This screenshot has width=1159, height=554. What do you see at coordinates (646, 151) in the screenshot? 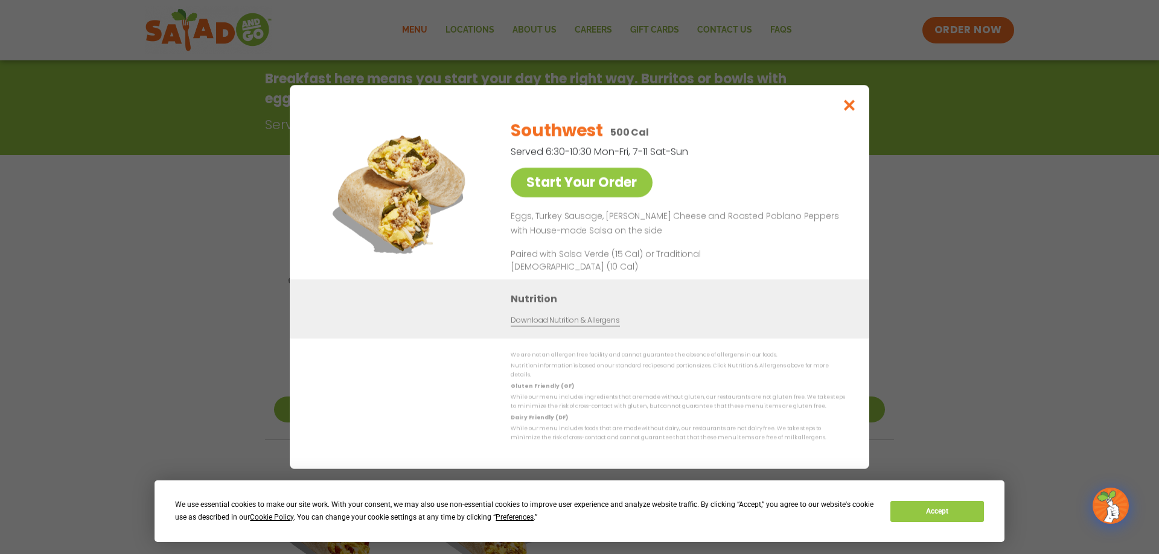
I see `p: Served 6:30-10:30 Mon-Fri, 7-11 Sat-Sun` at bounding box center [646, 151].